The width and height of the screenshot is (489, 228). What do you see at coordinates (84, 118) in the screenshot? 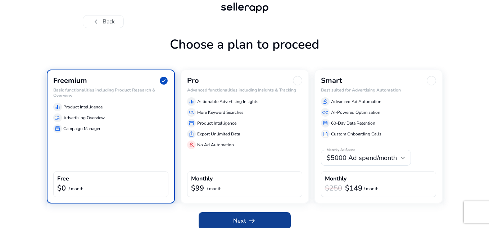
I see `p: Advertising Overview` at bounding box center [84, 118].